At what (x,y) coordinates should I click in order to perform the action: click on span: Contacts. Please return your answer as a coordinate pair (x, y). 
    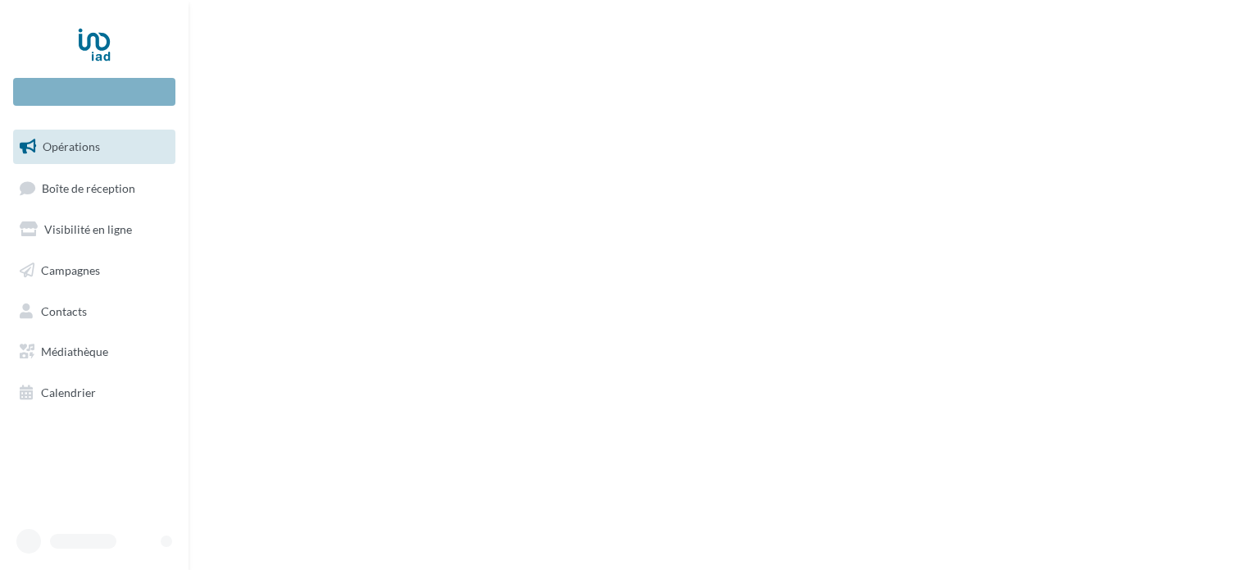
    Looking at the image, I should click on (64, 310).